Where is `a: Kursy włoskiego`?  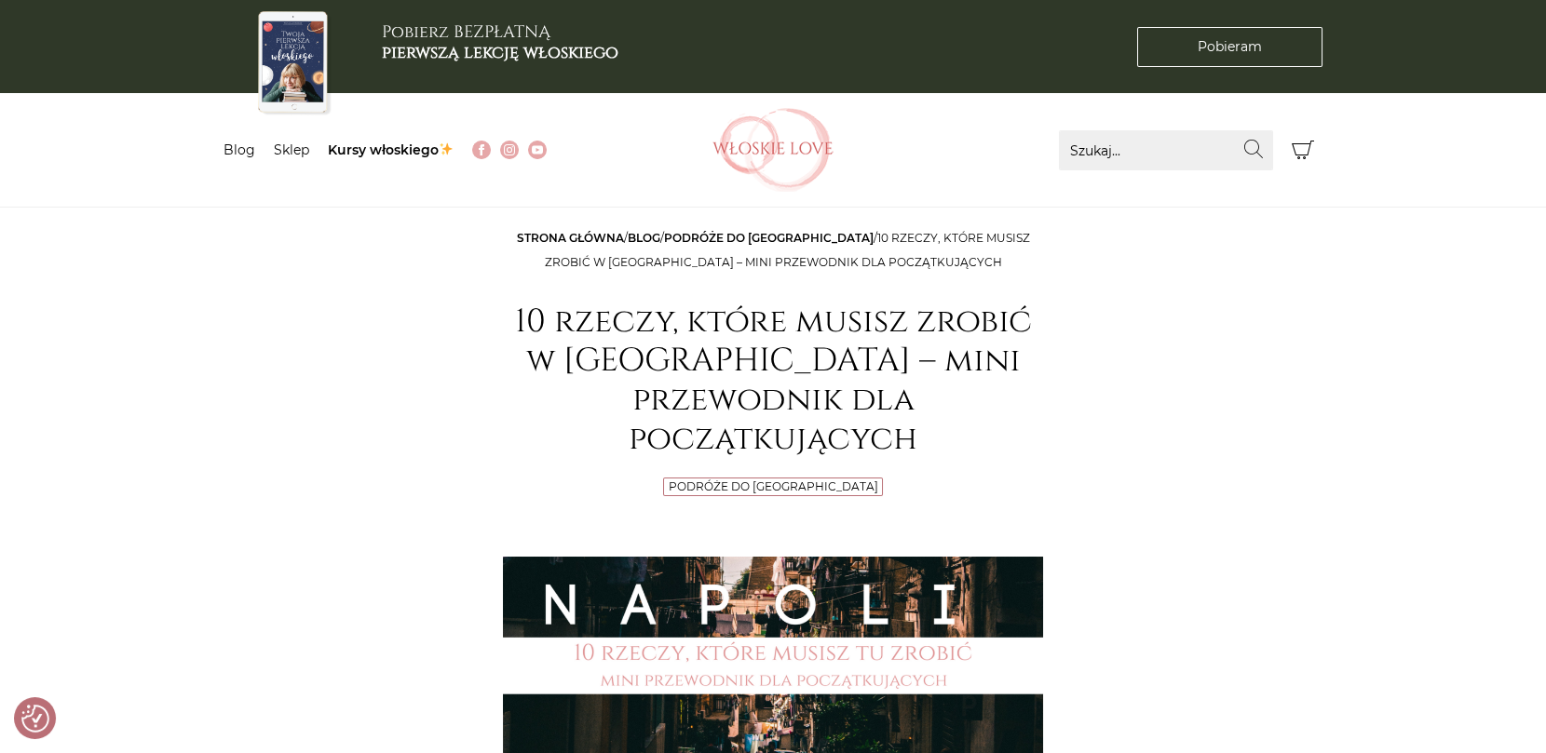
a: Kursy włoskiego is located at coordinates (390, 150).